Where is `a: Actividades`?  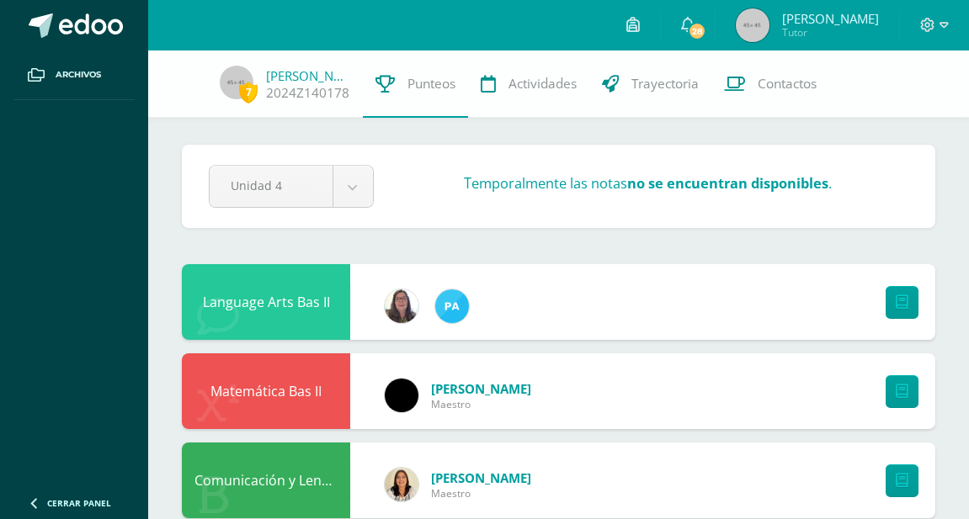 a: Actividades is located at coordinates (529, 84).